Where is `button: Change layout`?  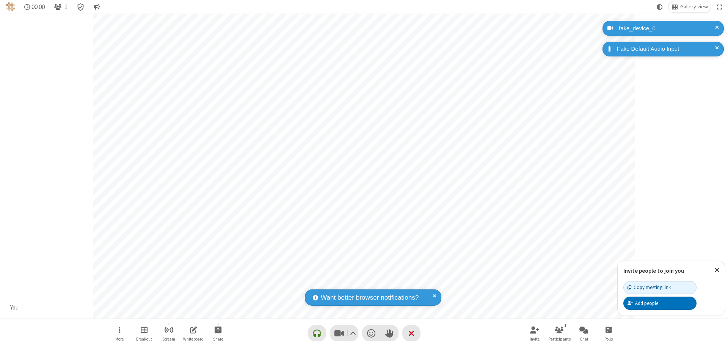 button: Change layout is located at coordinates (690, 7).